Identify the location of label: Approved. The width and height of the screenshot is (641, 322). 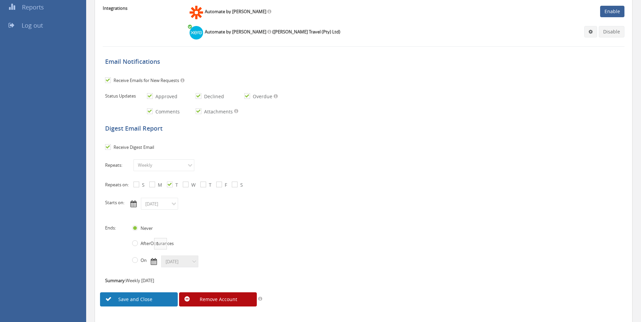
(166, 97).